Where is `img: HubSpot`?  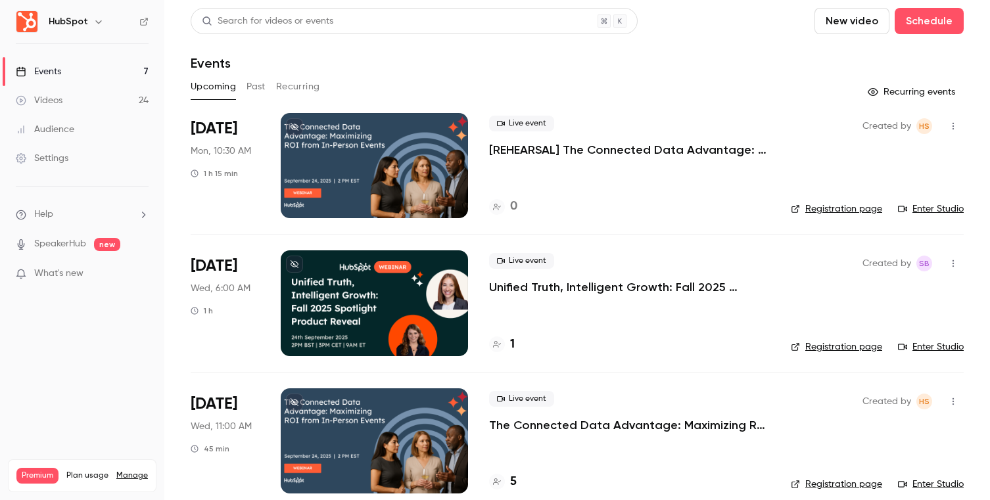
img: HubSpot is located at coordinates (27, 22).